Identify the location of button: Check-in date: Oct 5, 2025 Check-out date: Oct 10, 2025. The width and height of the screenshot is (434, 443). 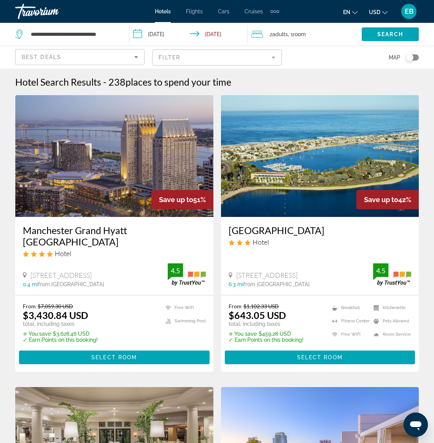
(188, 34).